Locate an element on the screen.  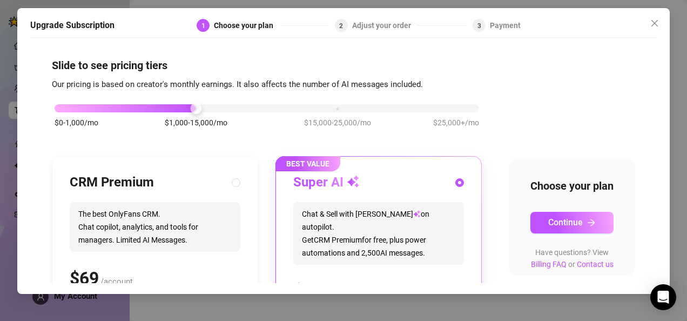
span: 3 is located at coordinates (478, 25).